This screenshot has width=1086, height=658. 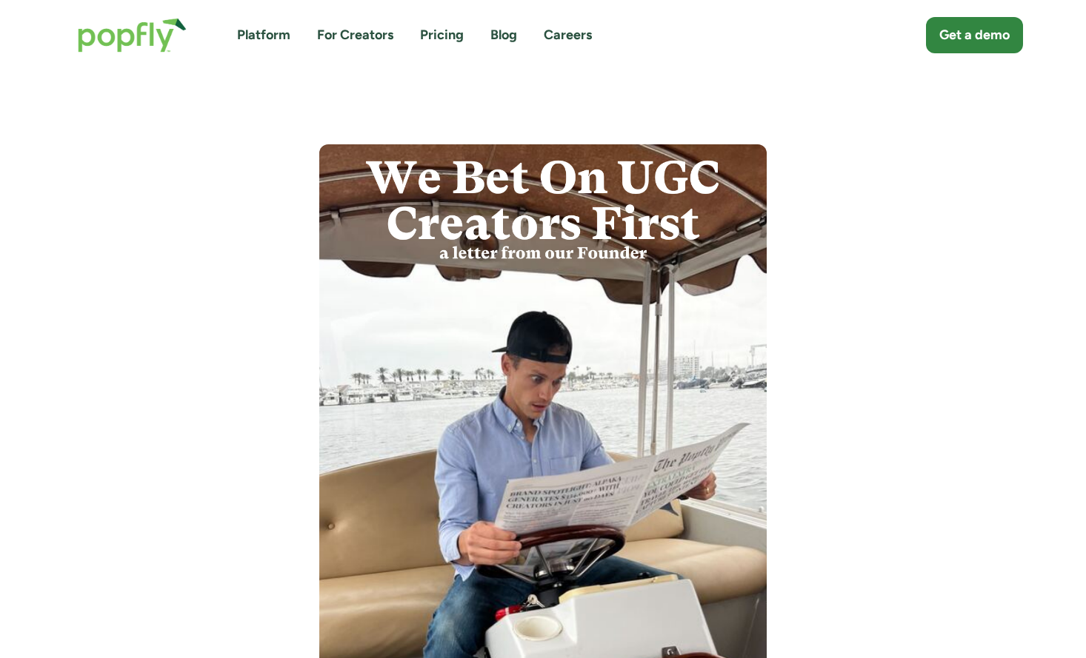 I want to click on a: Blog, so click(x=504, y=35).